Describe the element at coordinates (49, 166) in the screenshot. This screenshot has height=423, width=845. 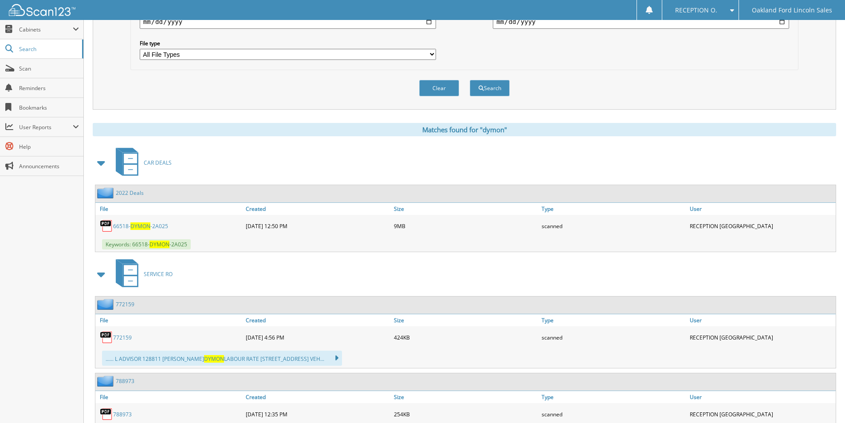
I see `span: Announcements` at that location.